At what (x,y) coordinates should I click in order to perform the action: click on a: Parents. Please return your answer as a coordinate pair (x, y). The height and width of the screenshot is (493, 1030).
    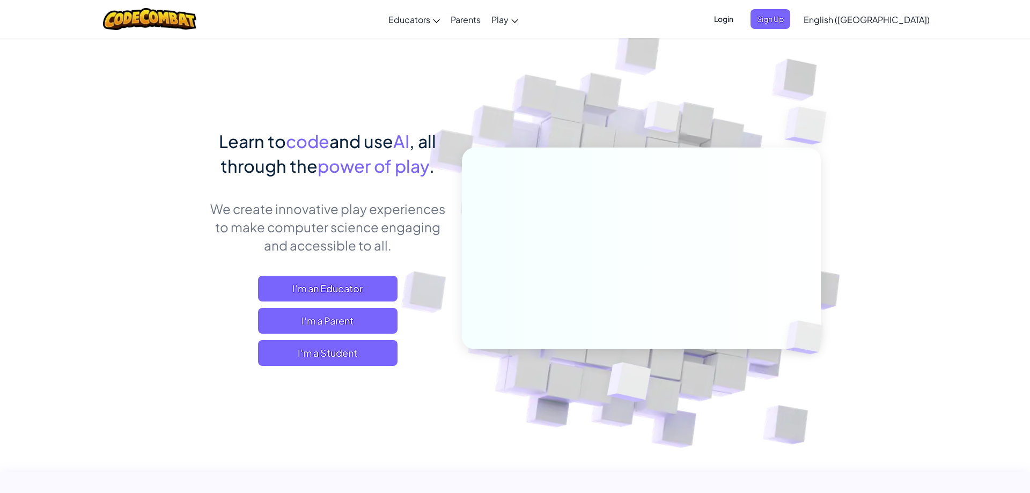
    Looking at the image, I should click on (466, 19).